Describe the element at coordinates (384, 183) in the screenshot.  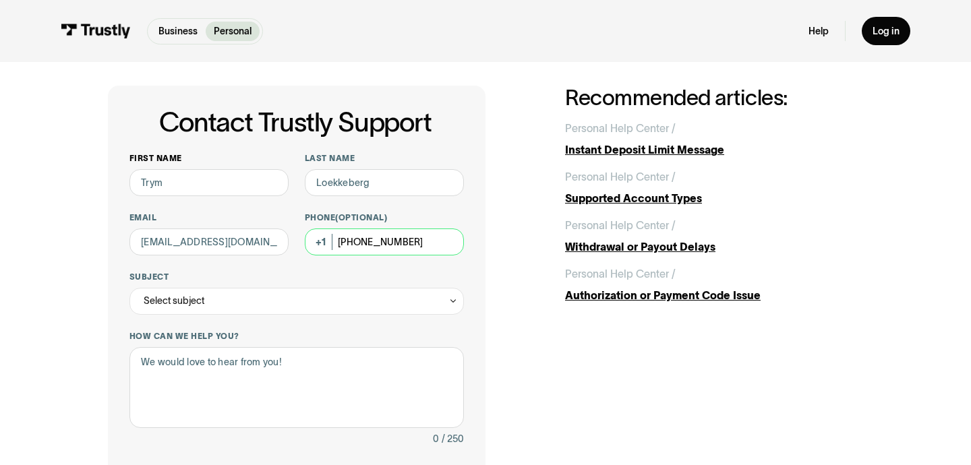
I see `input: Howard` at that location.